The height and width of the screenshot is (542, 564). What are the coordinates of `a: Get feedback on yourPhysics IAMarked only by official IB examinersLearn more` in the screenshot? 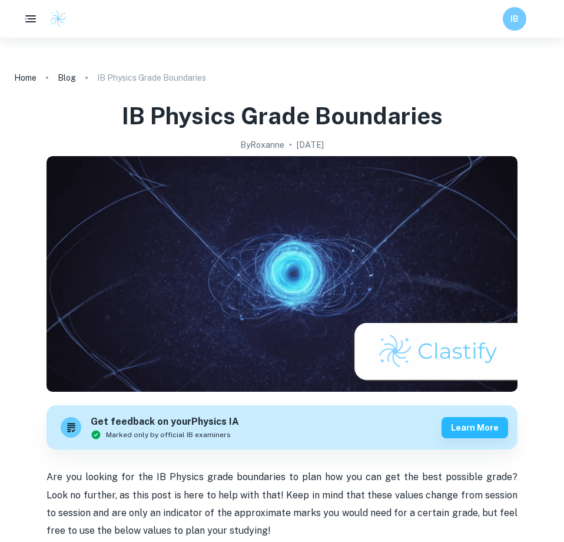 It's located at (282, 427).